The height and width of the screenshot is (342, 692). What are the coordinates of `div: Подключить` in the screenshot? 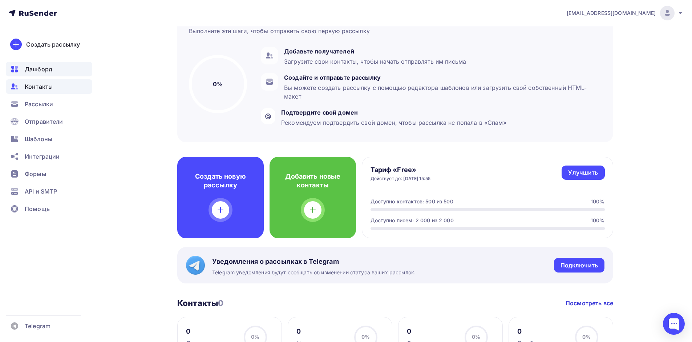 It's located at (579, 265).